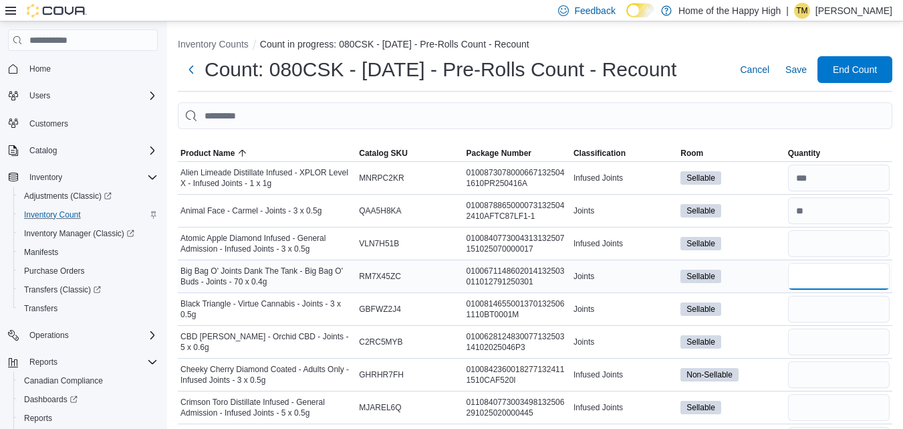 The image size is (903, 429). I want to click on div: 01008788650000731325042410AFTC87LF1-1, so click(518, 211).